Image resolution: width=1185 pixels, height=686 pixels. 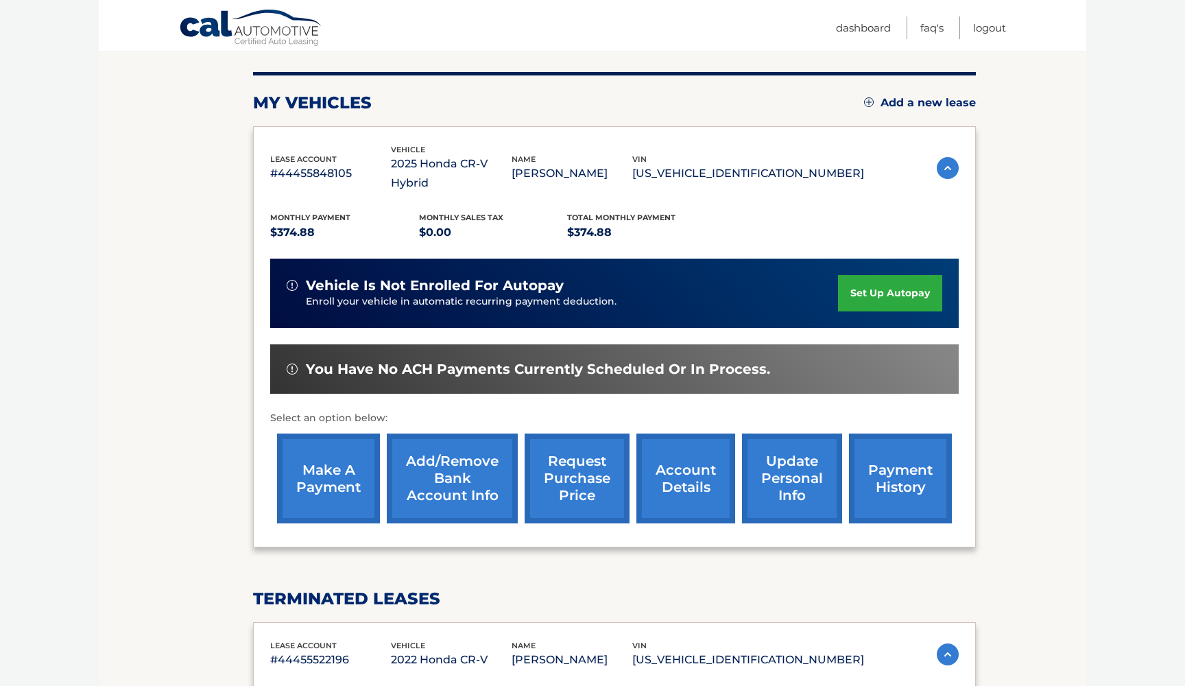 What do you see at coordinates (572, 302) in the screenshot?
I see `p: Enroll your vehicle in automatic recurring payment deduction.` at bounding box center [572, 302].